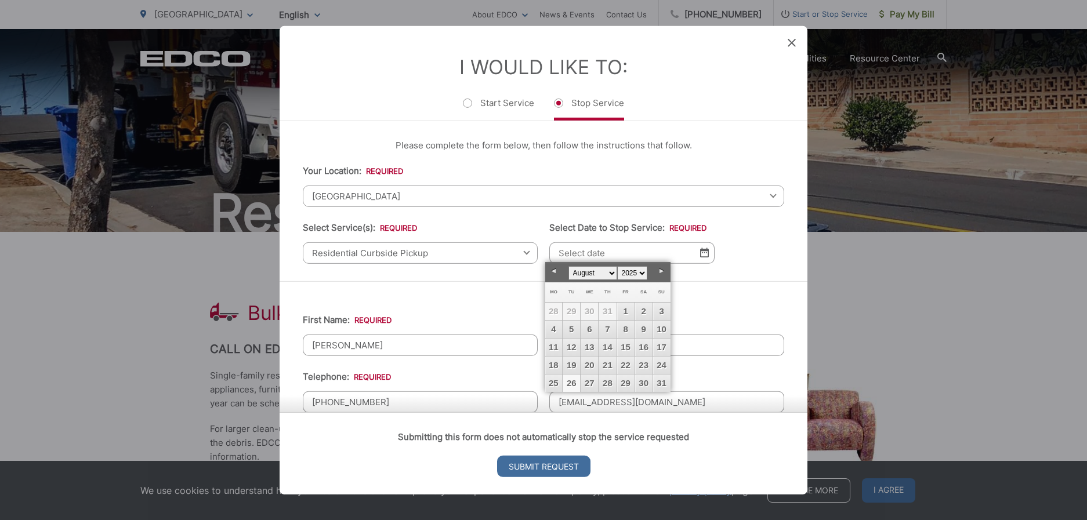  What do you see at coordinates (607, 383) in the screenshot?
I see `a: 28` at bounding box center [607, 383].